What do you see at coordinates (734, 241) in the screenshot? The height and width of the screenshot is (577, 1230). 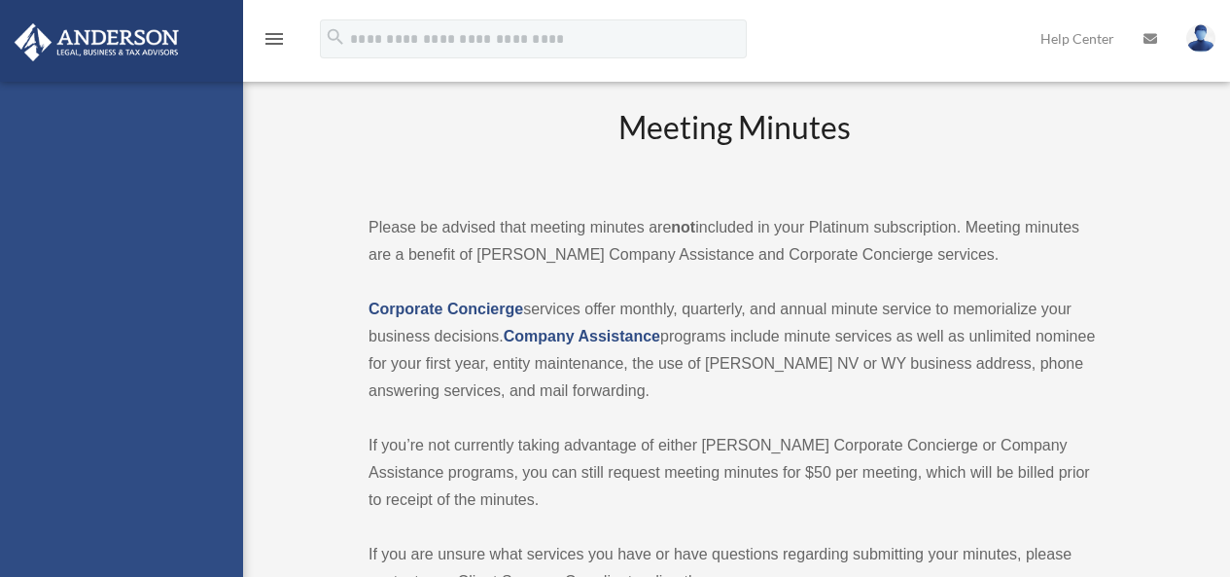 I see `p: Please be advised that meeting minutes are included in your Platinum subscription. Meeting minute...` at bounding box center [734, 241].